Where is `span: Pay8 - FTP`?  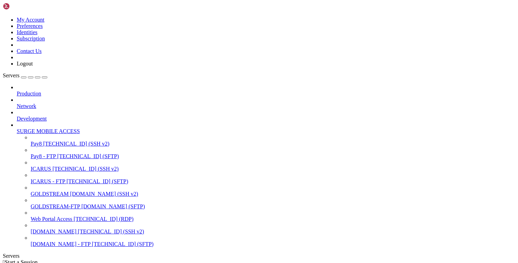 span: Pay8 - FTP is located at coordinates (43, 156).